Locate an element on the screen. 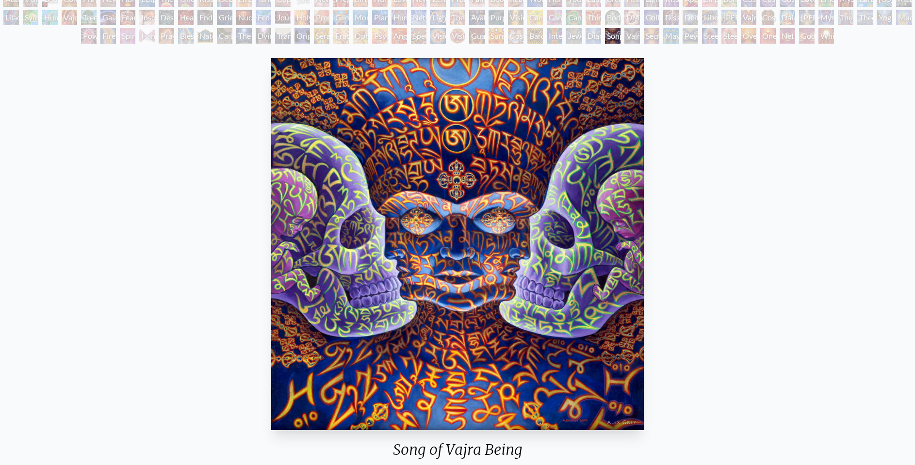 This screenshot has height=465, width=915. div: Human Geometry is located at coordinates (399, 17).